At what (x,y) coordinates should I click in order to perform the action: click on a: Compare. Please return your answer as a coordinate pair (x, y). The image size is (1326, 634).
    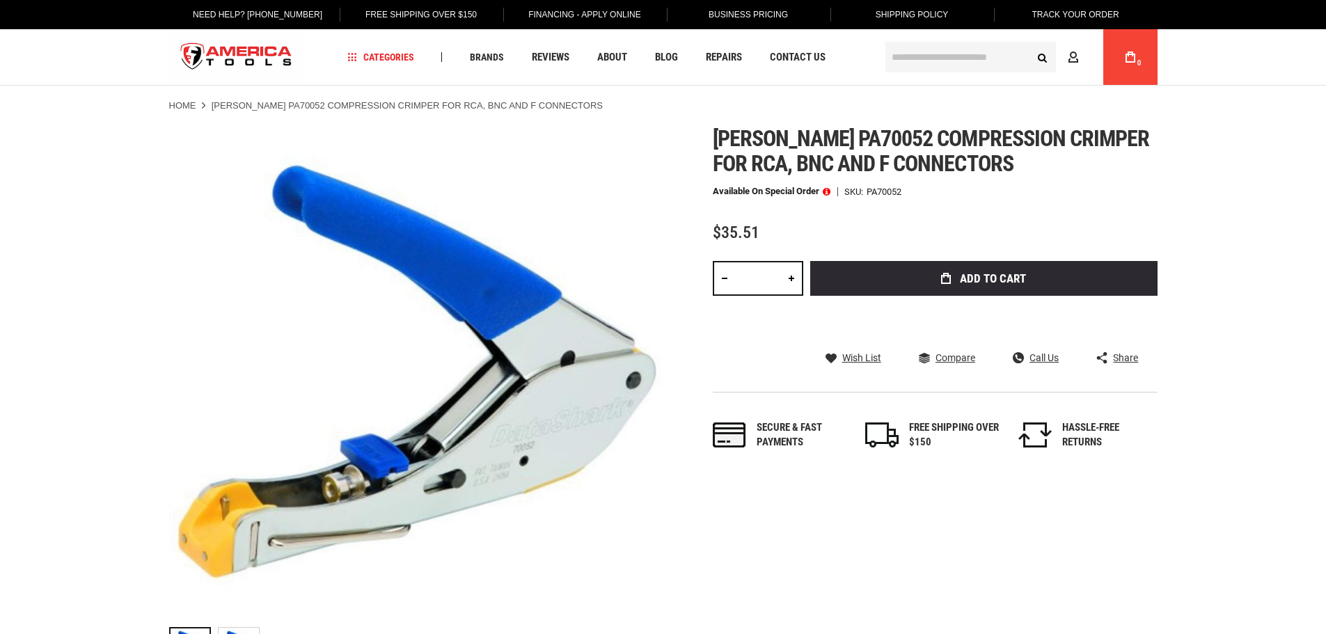
    Looking at the image, I should click on (946, 358).